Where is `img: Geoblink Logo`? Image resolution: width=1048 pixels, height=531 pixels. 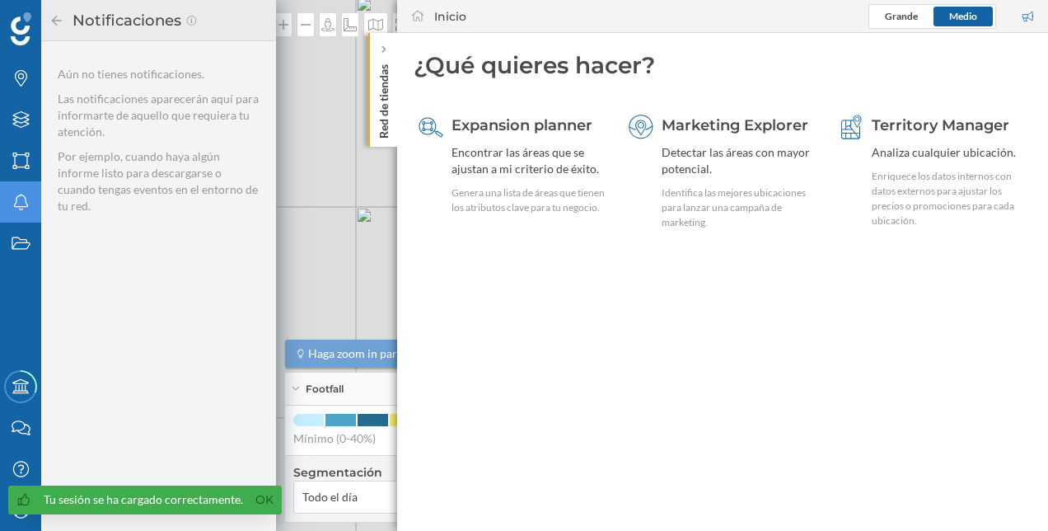
img: Geoblink Logo is located at coordinates (21, 29).